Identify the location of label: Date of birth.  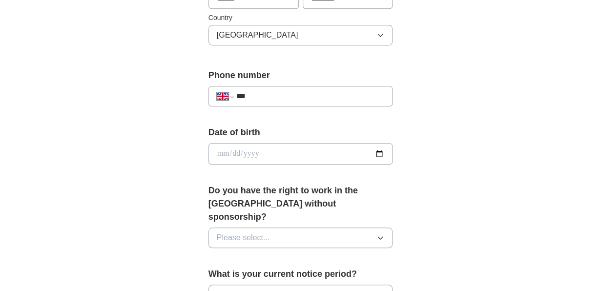
(301, 132).